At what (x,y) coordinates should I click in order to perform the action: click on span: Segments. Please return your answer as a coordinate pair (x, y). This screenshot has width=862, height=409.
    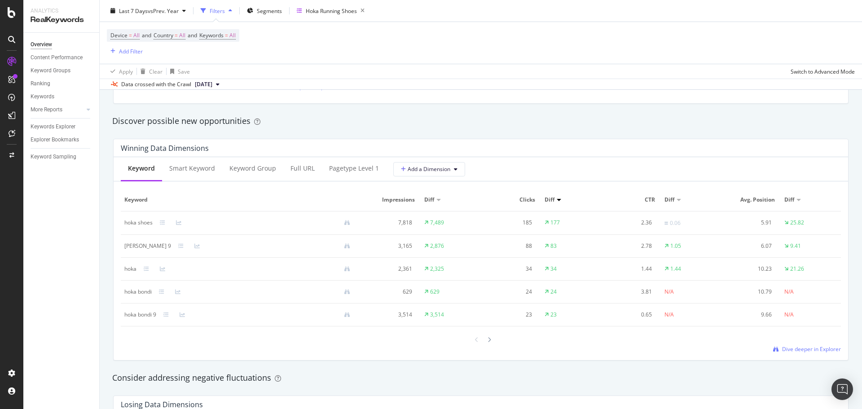
    Looking at the image, I should click on (269, 10).